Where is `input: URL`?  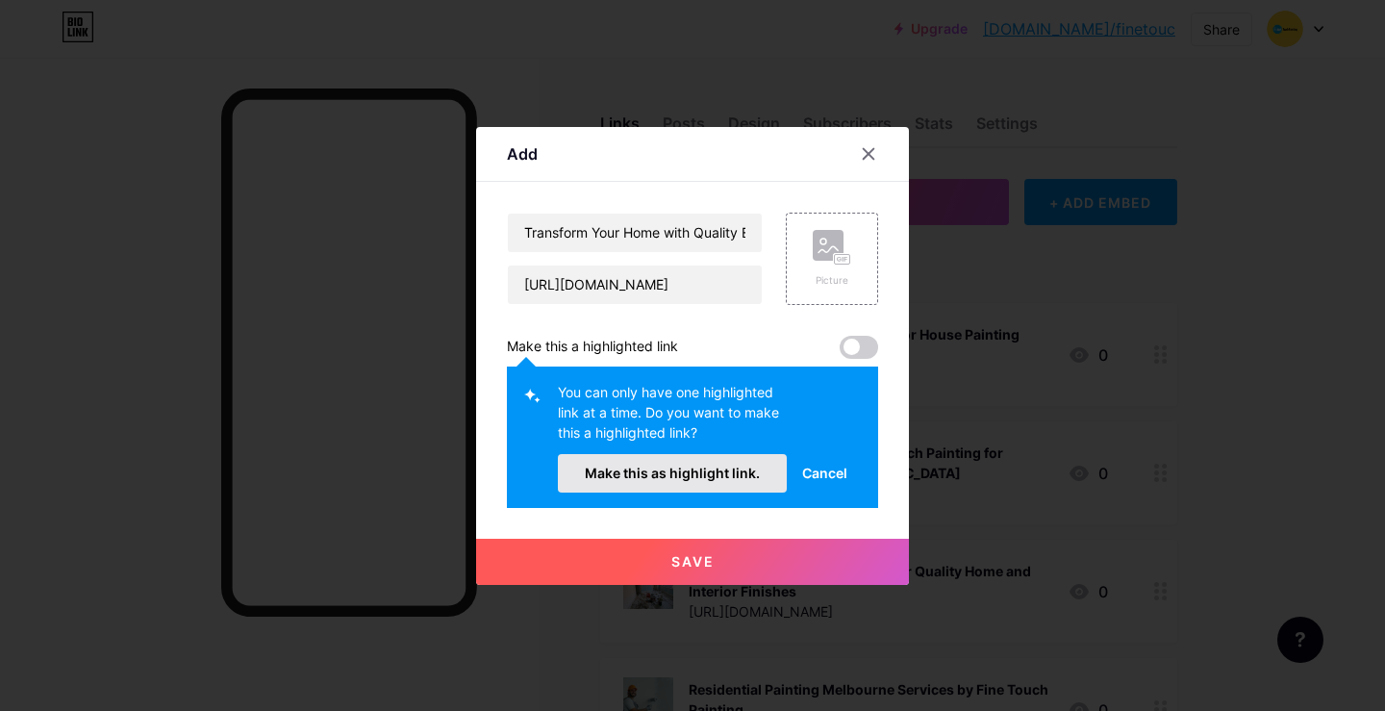
input: URL is located at coordinates (635, 285).